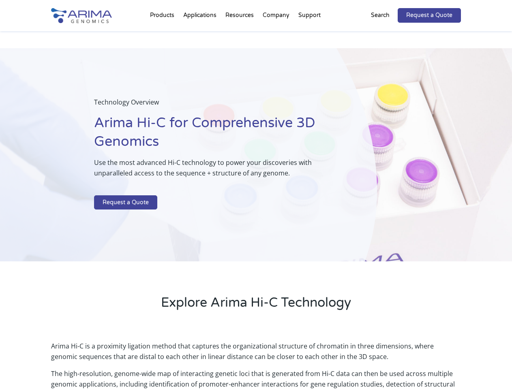 Image resolution: width=512 pixels, height=389 pixels. Describe the element at coordinates (215, 135) in the screenshot. I see `h1: Arima Hi-C for Comprehensive 3D Genomics` at that location.